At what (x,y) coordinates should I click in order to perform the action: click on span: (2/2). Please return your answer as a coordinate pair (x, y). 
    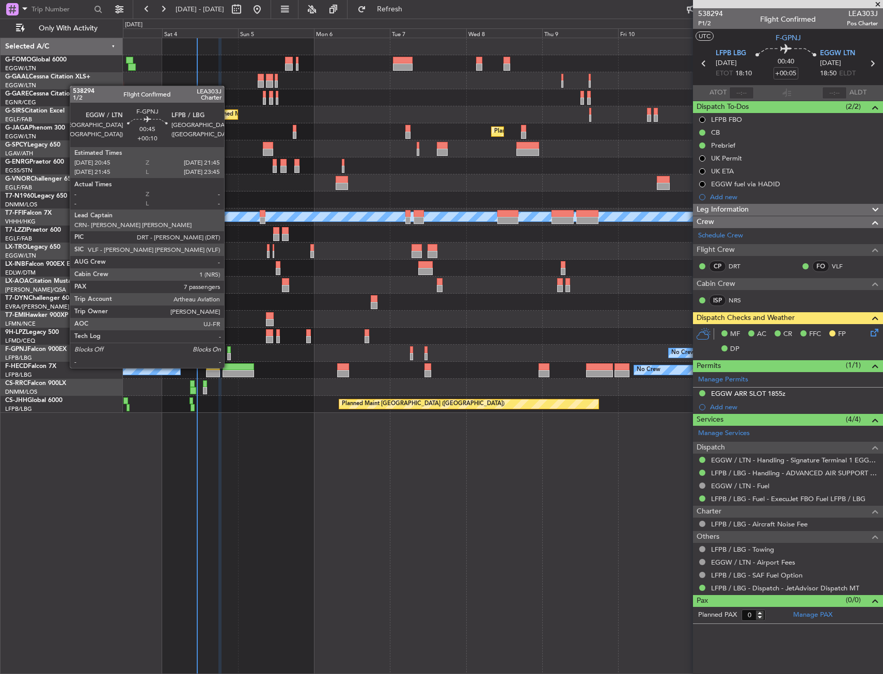
    Looking at the image, I should click on (853, 106).